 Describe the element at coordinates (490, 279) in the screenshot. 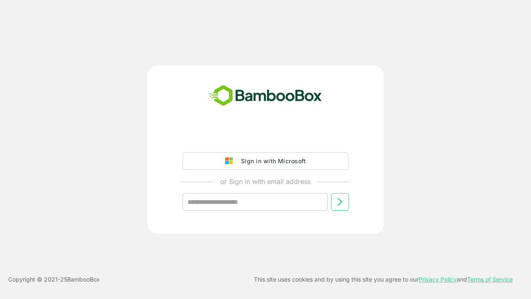

I see `a: Terms of Service` at that location.